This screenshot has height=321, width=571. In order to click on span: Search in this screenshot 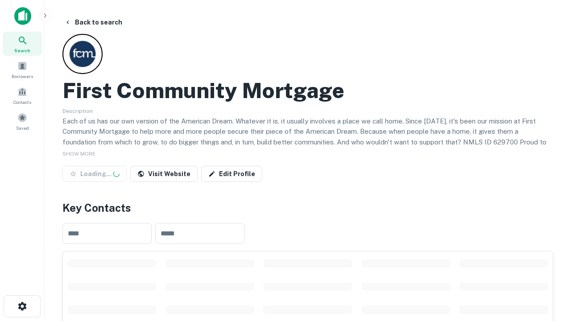, I will do `click(22, 50)`.